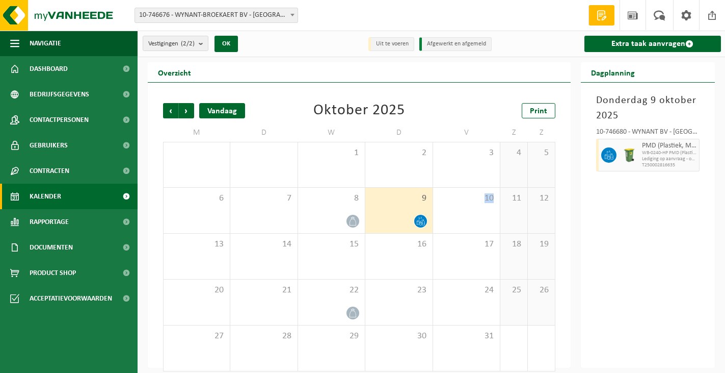  What do you see at coordinates (174, 72) in the screenshot?
I see `h2: Overzicht` at bounding box center [174, 72].